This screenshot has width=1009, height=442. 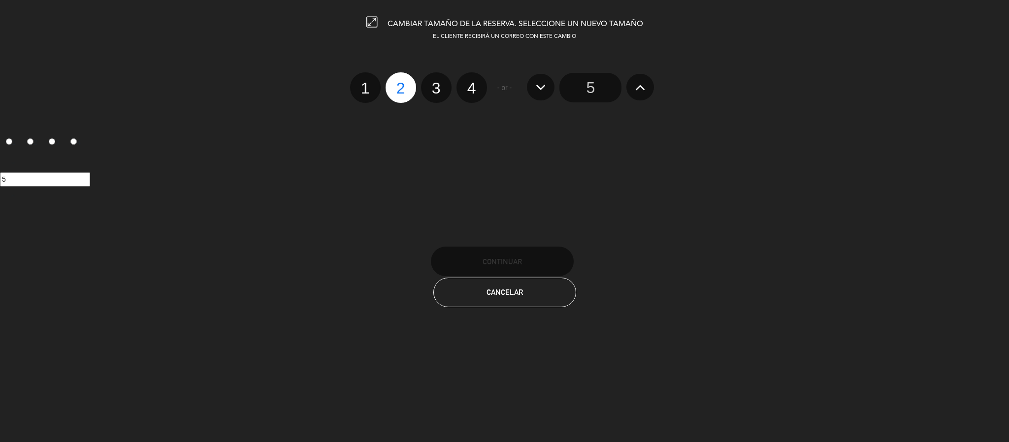 What do you see at coordinates (505, 293) in the screenshot?
I see `button: Cancelar` at bounding box center [505, 293].